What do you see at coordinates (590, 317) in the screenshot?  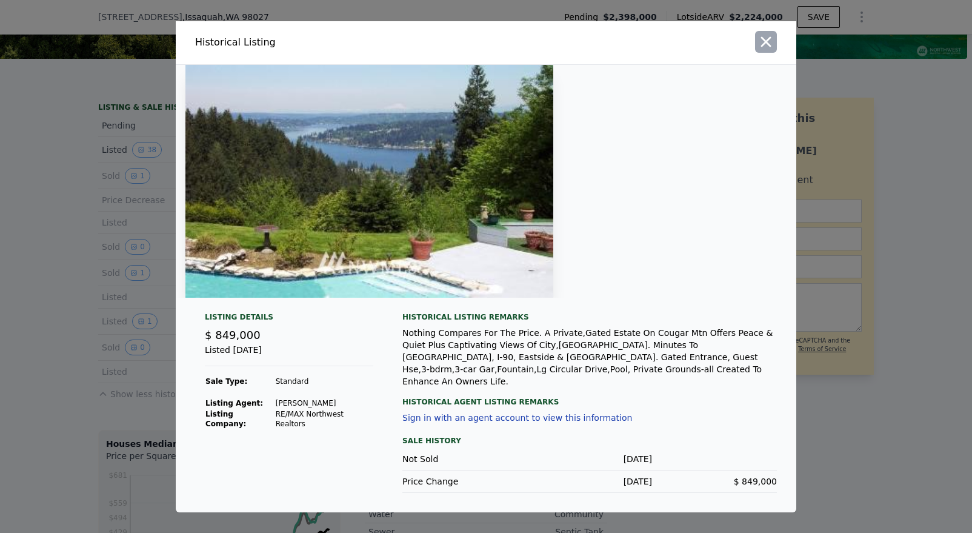 I see `div: Historical Listing remarks` at bounding box center [590, 317].